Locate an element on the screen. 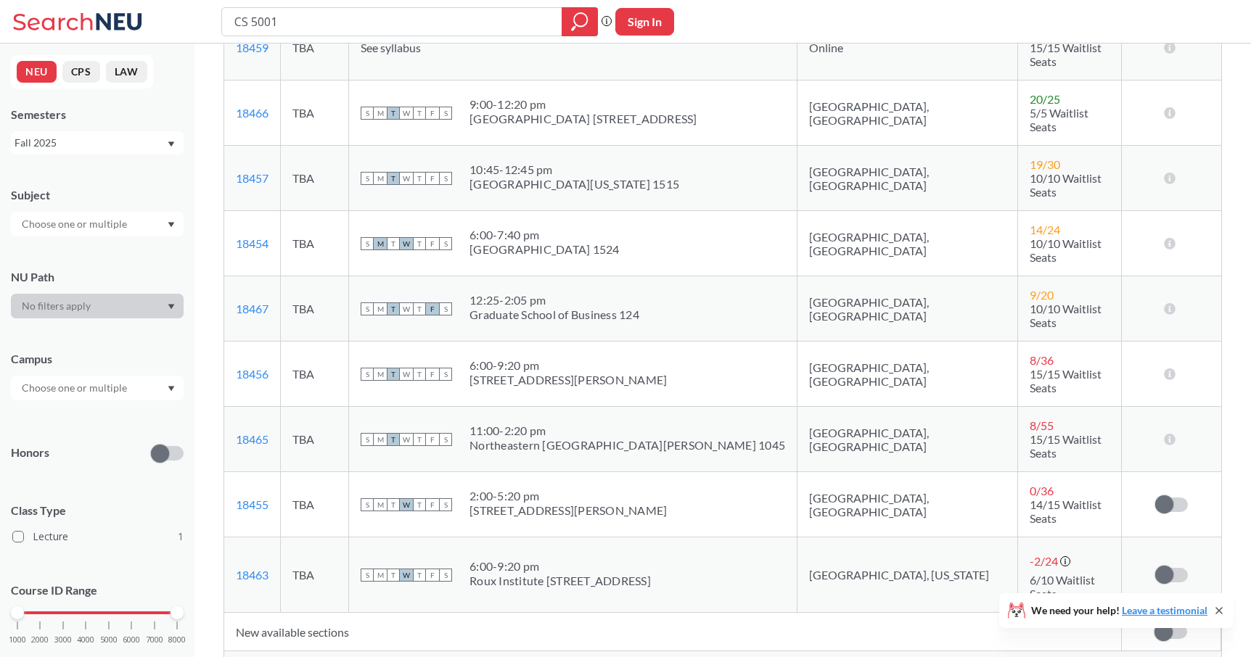 The width and height of the screenshot is (1251, 657). a: 18459 is located at coordinates (252, 47).